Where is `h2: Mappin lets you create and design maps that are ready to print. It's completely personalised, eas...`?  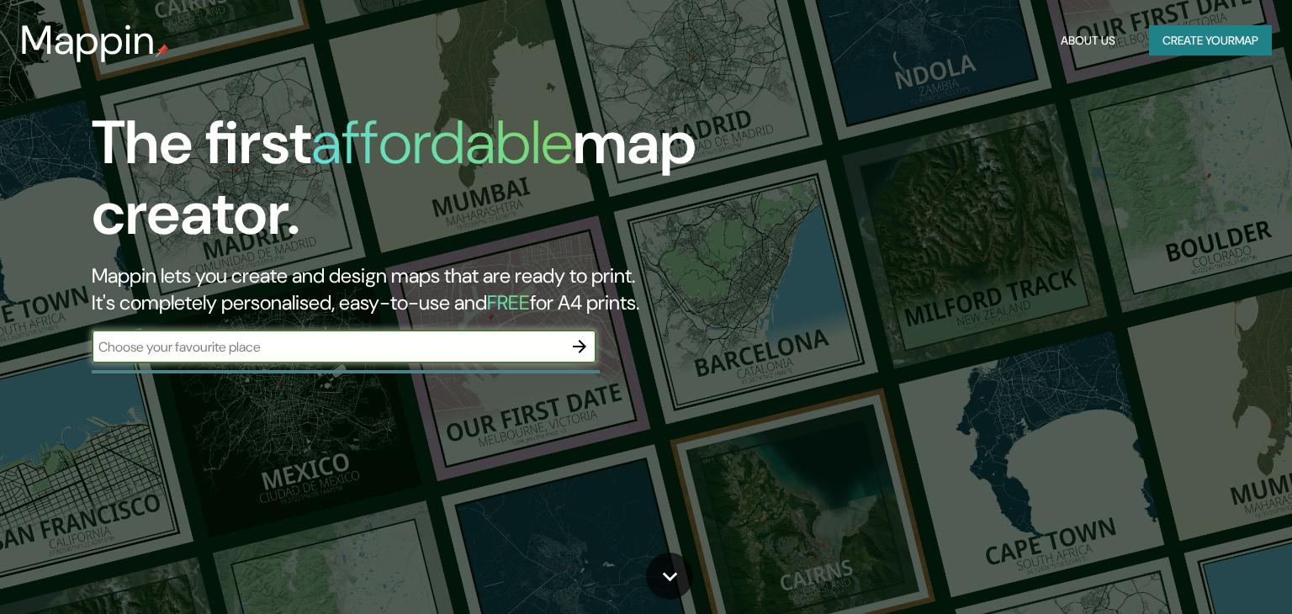 h2: Mappin lets you create and design maps that are ready to print. It's completely personalised, eas... is located at coordinates (415, 289).